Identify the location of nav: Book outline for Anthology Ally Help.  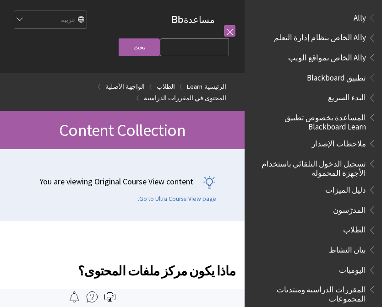
(313, 38).